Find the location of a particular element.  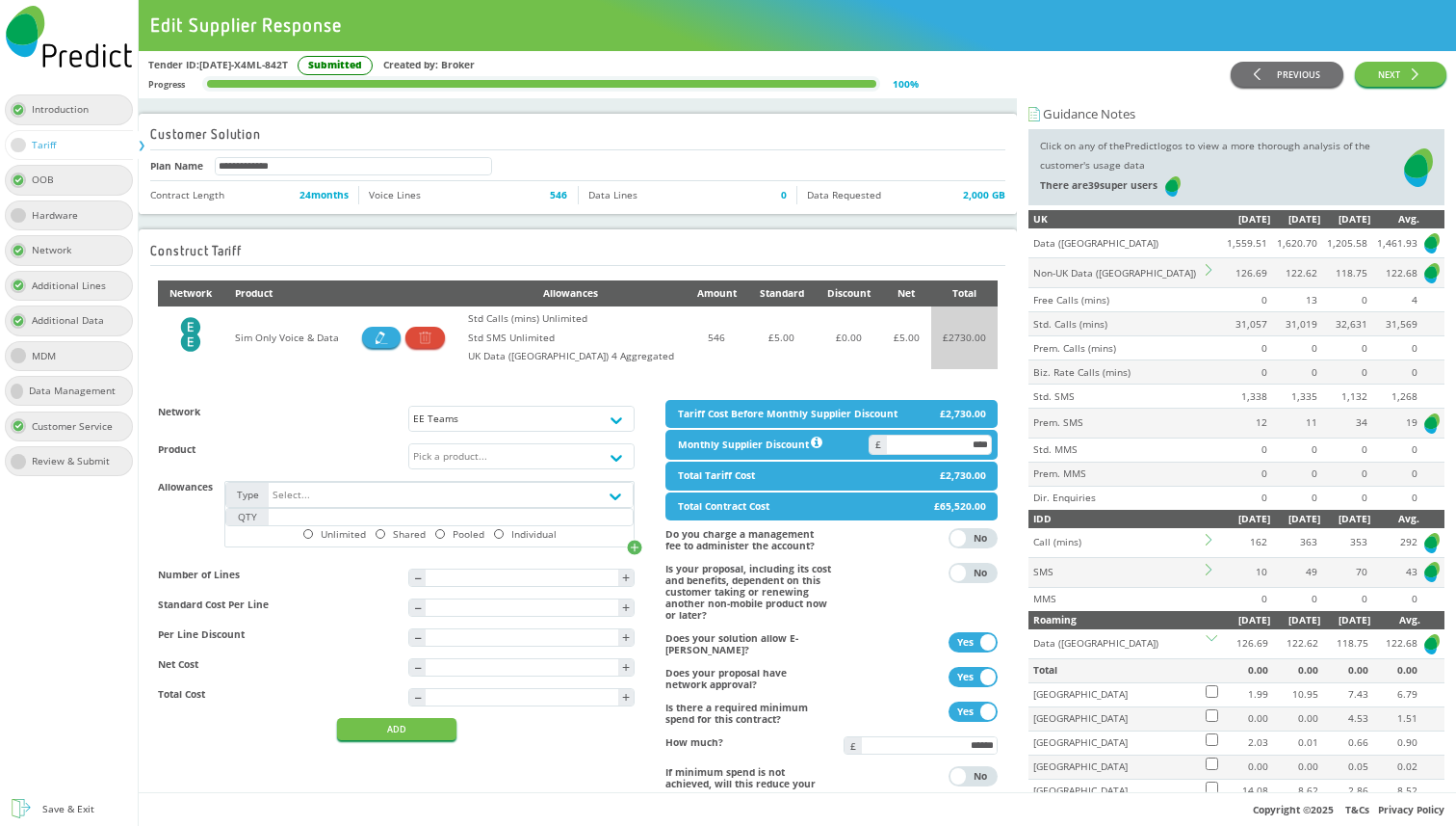

h4: Is your proposal, including its cost and benefits, dependent on this customer taking or renewing ... is located at coordinates (748, 592).